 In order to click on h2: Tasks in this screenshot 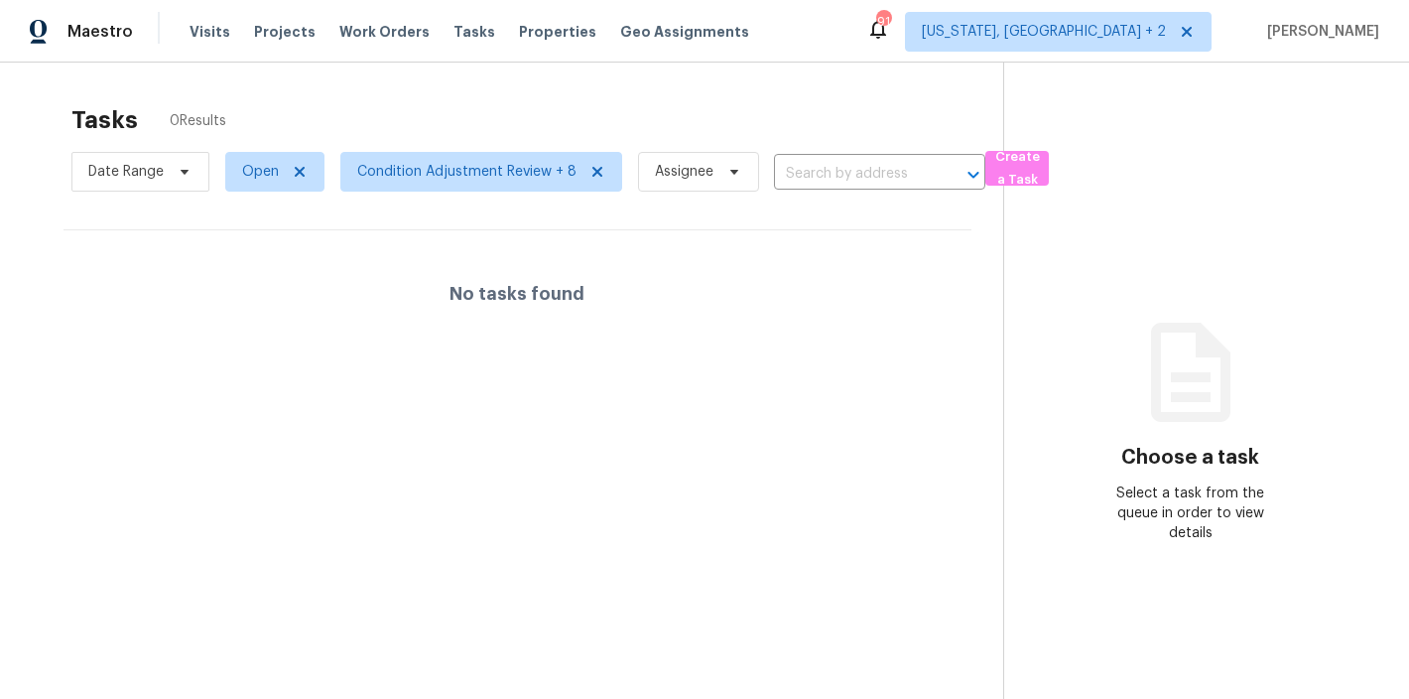, I will do `click(104, 120)`.